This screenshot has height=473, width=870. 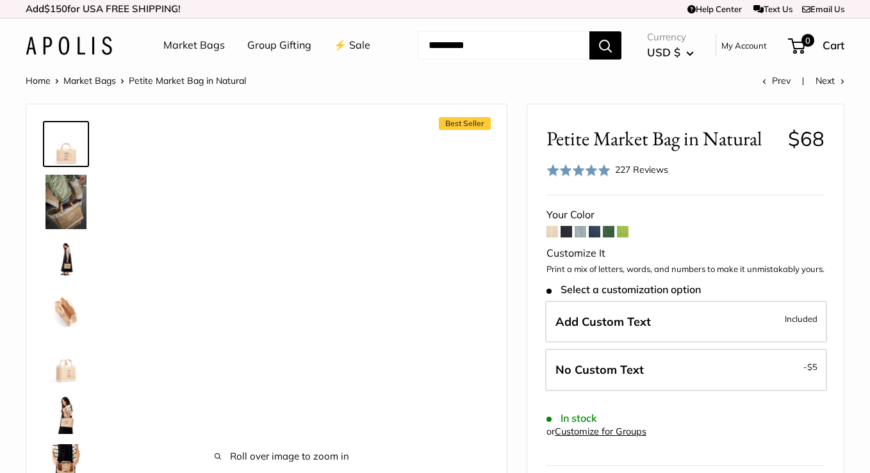 What do you see at coordinates (823, 9) in the screenshot?
I see `a: Email Us` at bounding box center [823, 9].